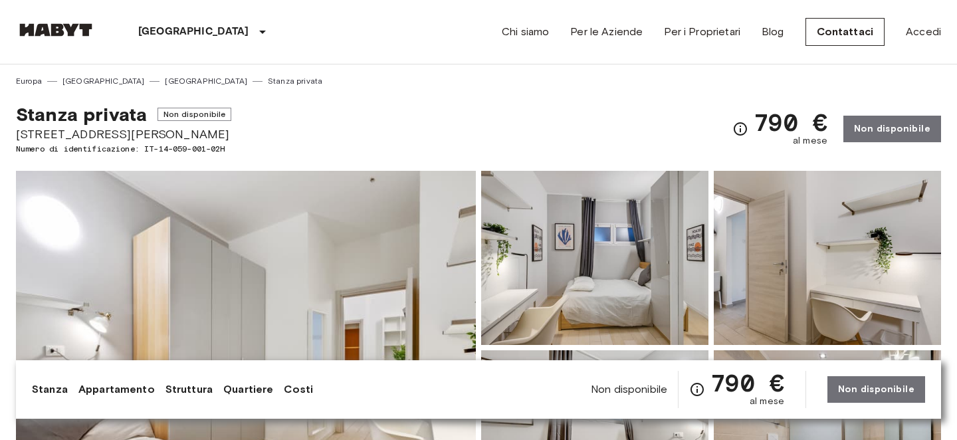  What do you see at coordinates (702, 32) in the screenshot?
I see `a: Per i Proprietari` at bounding box center [702, 32].